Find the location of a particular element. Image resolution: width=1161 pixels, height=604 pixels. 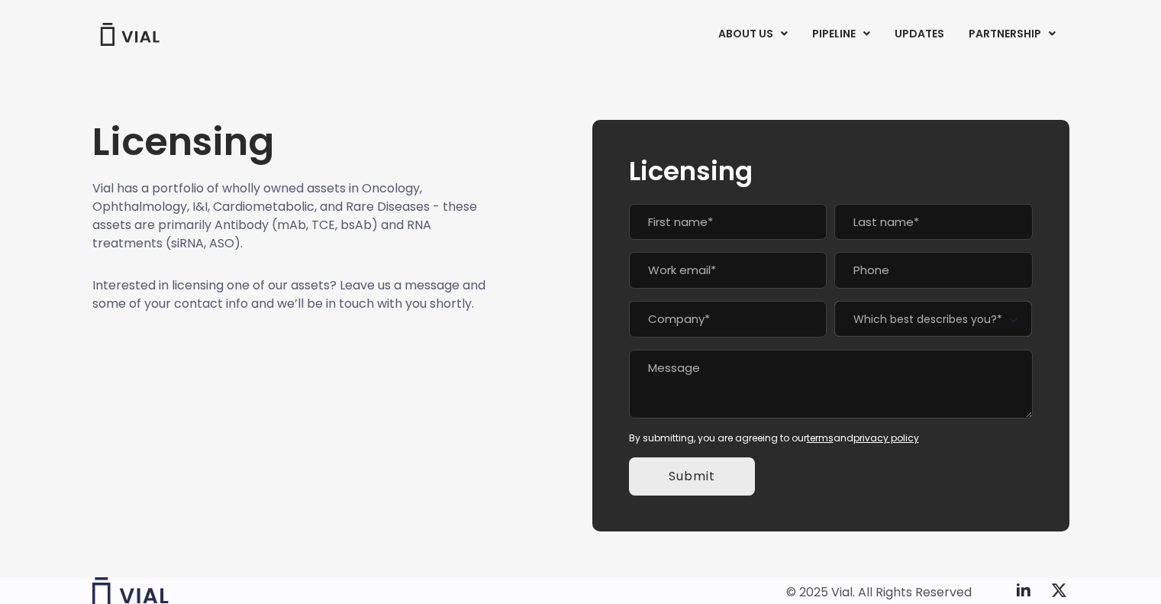

a: UPDATES is located at coordinates (919, 34).